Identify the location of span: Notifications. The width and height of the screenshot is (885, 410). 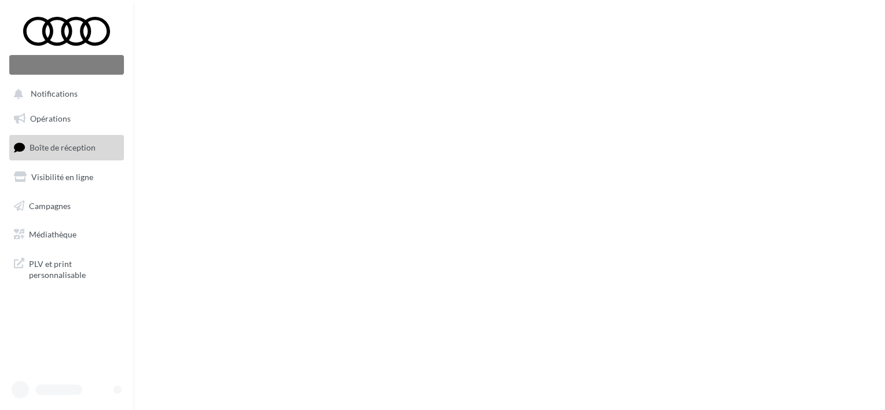
(54, 94).